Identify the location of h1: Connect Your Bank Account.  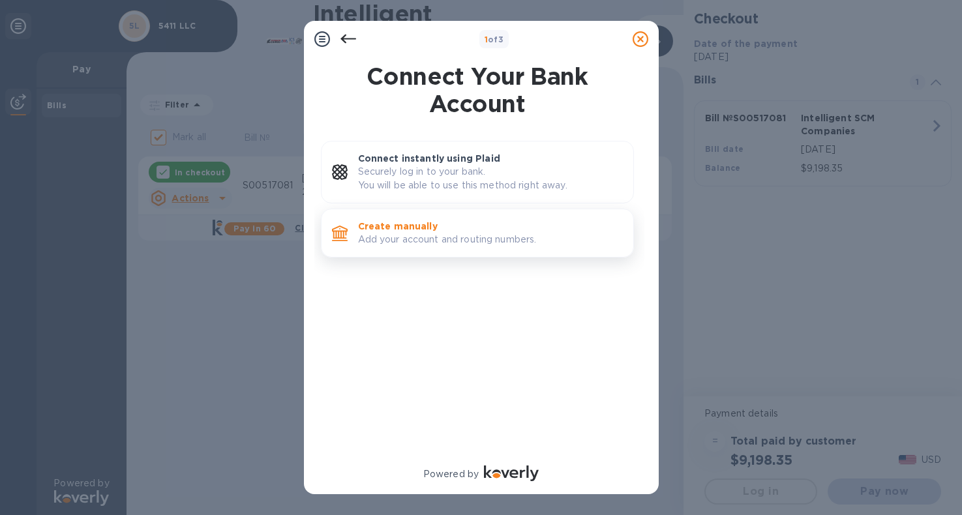
(477, 90).